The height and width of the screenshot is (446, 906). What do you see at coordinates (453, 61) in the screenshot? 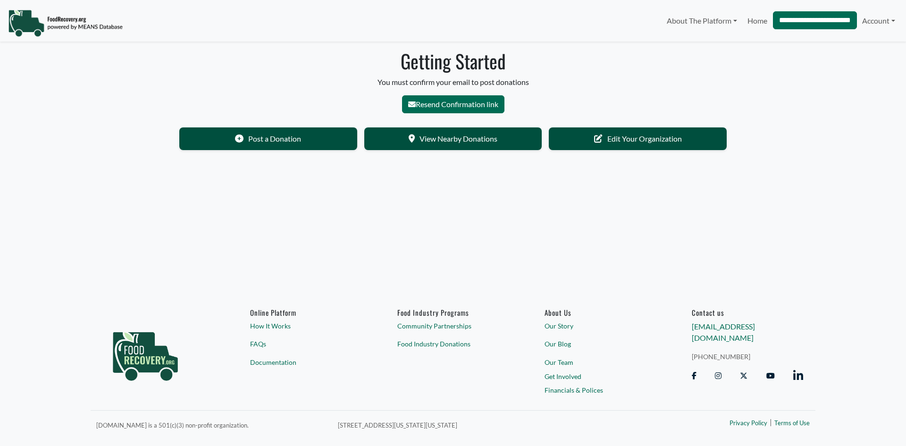
I see `h1: Getting Started` at bounding box center [453, 61].